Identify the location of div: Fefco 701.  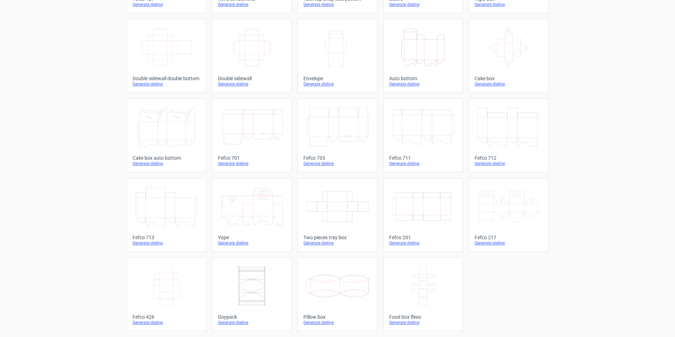
(252, 158).